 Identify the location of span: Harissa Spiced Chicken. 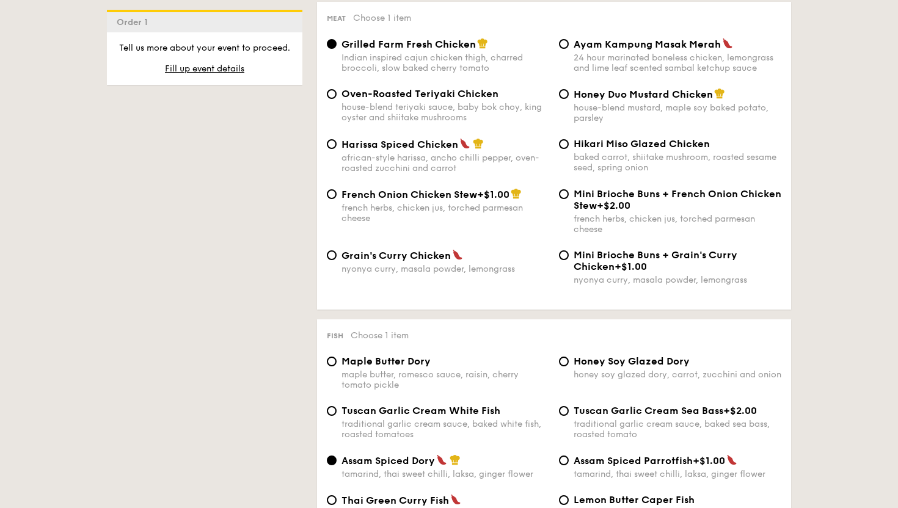
(400, 144).